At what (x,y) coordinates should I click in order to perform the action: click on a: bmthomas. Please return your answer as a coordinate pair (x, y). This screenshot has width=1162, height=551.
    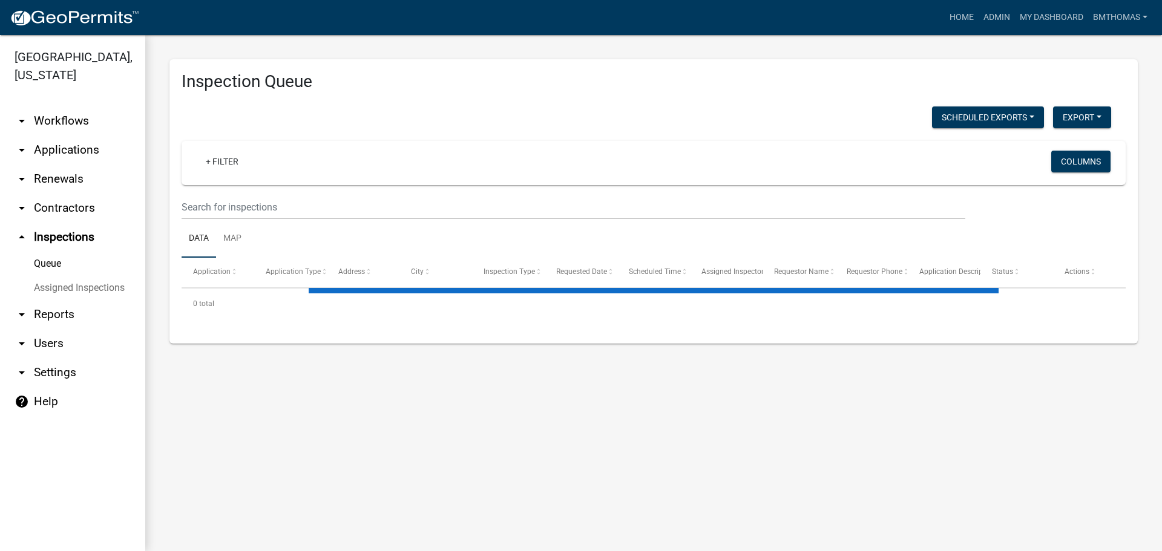
    Looking at the image, I should click on (1120, 18).